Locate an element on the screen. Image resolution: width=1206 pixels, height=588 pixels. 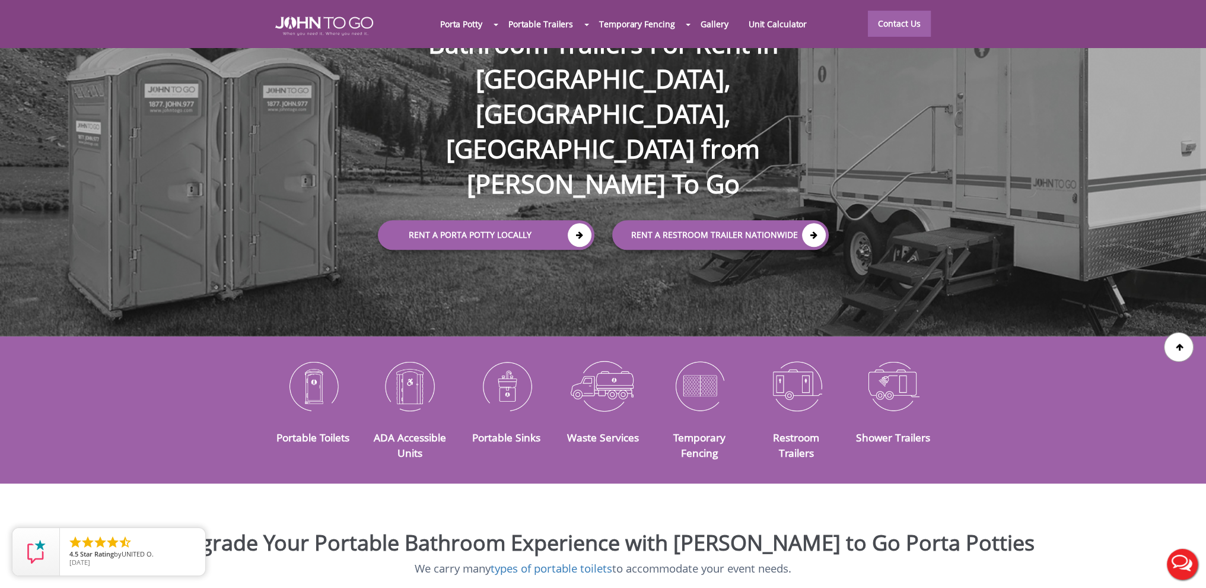
a: Portable Sinks is located at coordinates (506, 437).